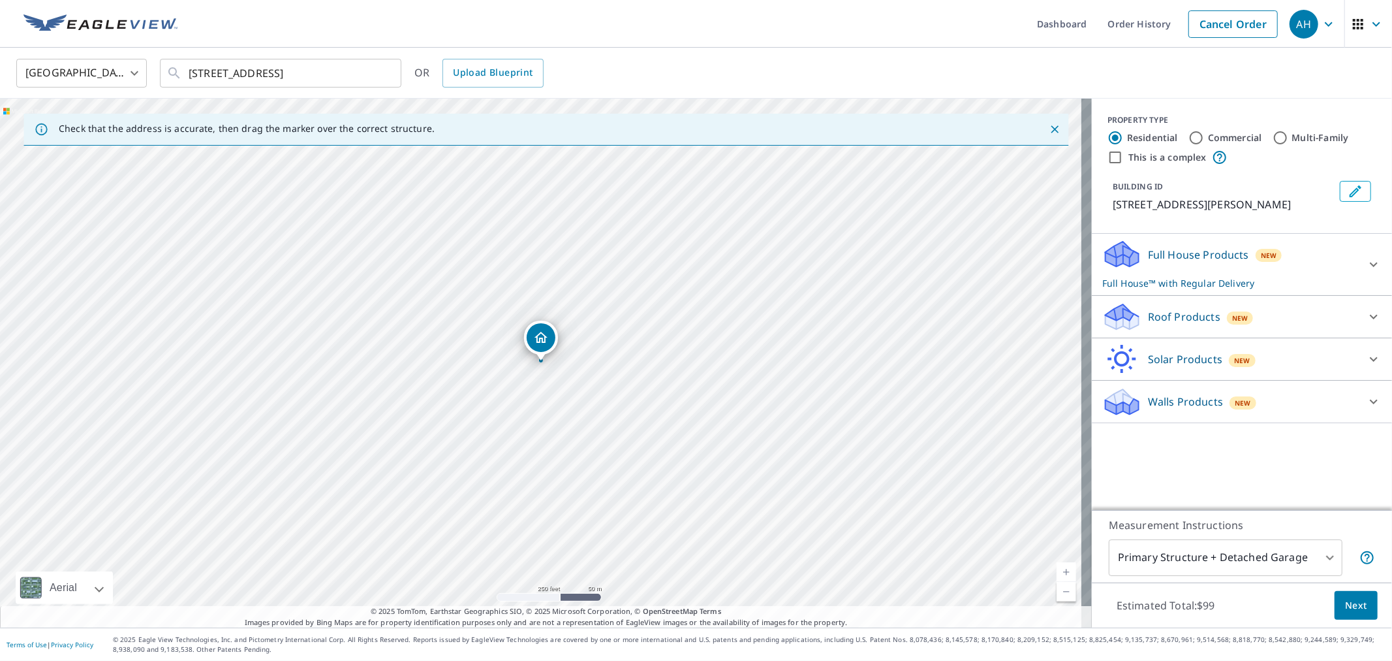 Image resolution: width=1392 pixels, height=661 pixels. I want to click on span: Next, so click(1356, 605).